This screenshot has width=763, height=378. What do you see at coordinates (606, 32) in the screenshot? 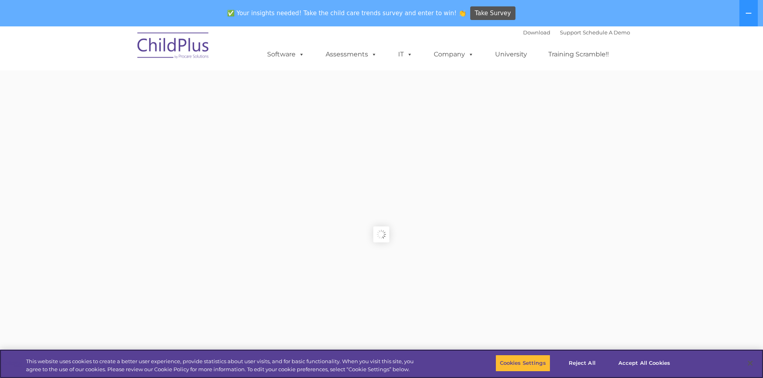
I see `a: Schedule A Demo` at bounding box center [606, 32].